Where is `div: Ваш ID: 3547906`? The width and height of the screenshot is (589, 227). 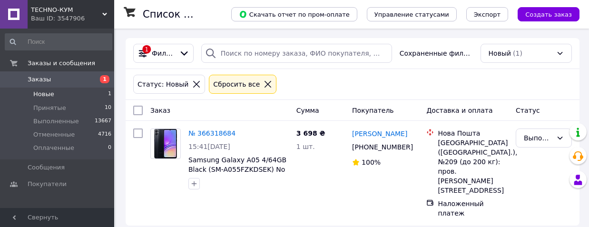
div: Ваш ID: 3547906 is located at coordinates (72, 19).